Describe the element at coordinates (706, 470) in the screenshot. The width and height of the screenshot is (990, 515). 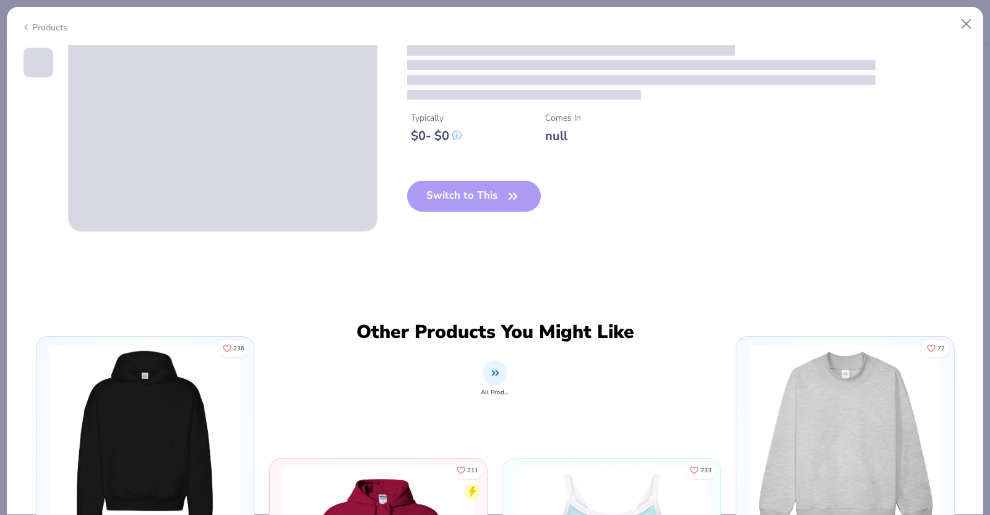
I see `span: 233` at that location.